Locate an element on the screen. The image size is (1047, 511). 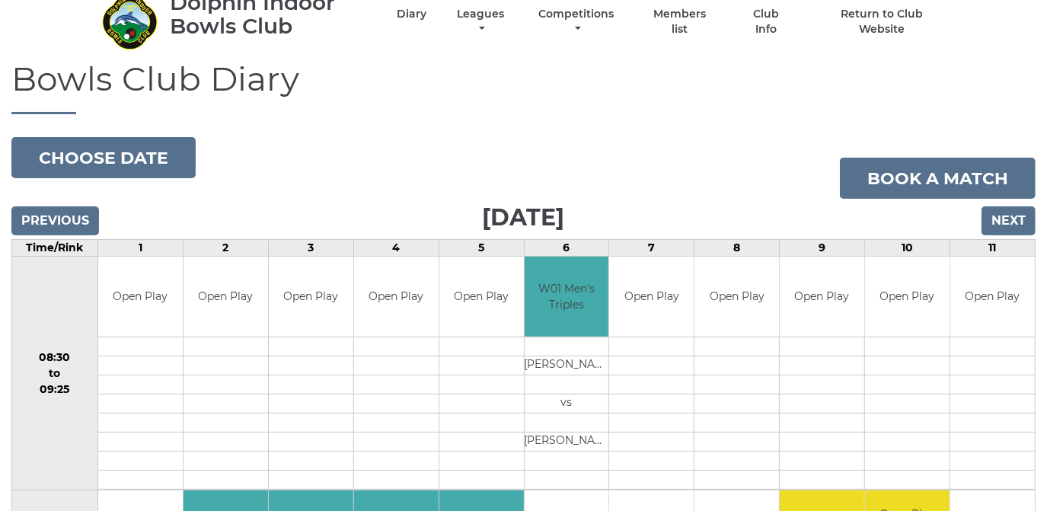
td: Time/Rink is located at coordinates (55, 248).